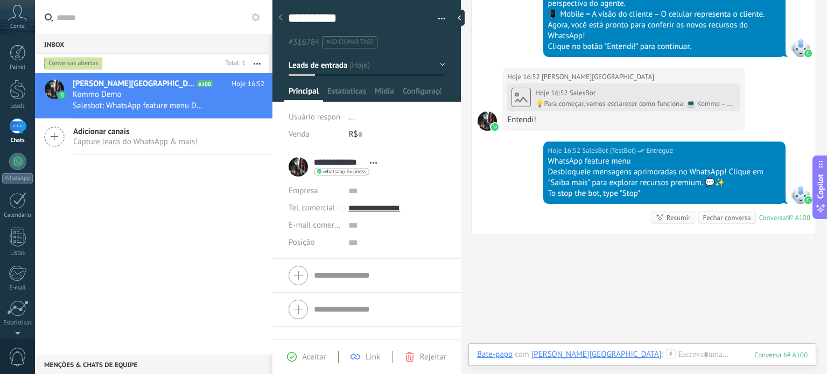 This screenshot has height=374, width=827. What do you see at coordinates (18, 253) in the screenshot?
I see `div: Listas` at bounding box center [18, 253].